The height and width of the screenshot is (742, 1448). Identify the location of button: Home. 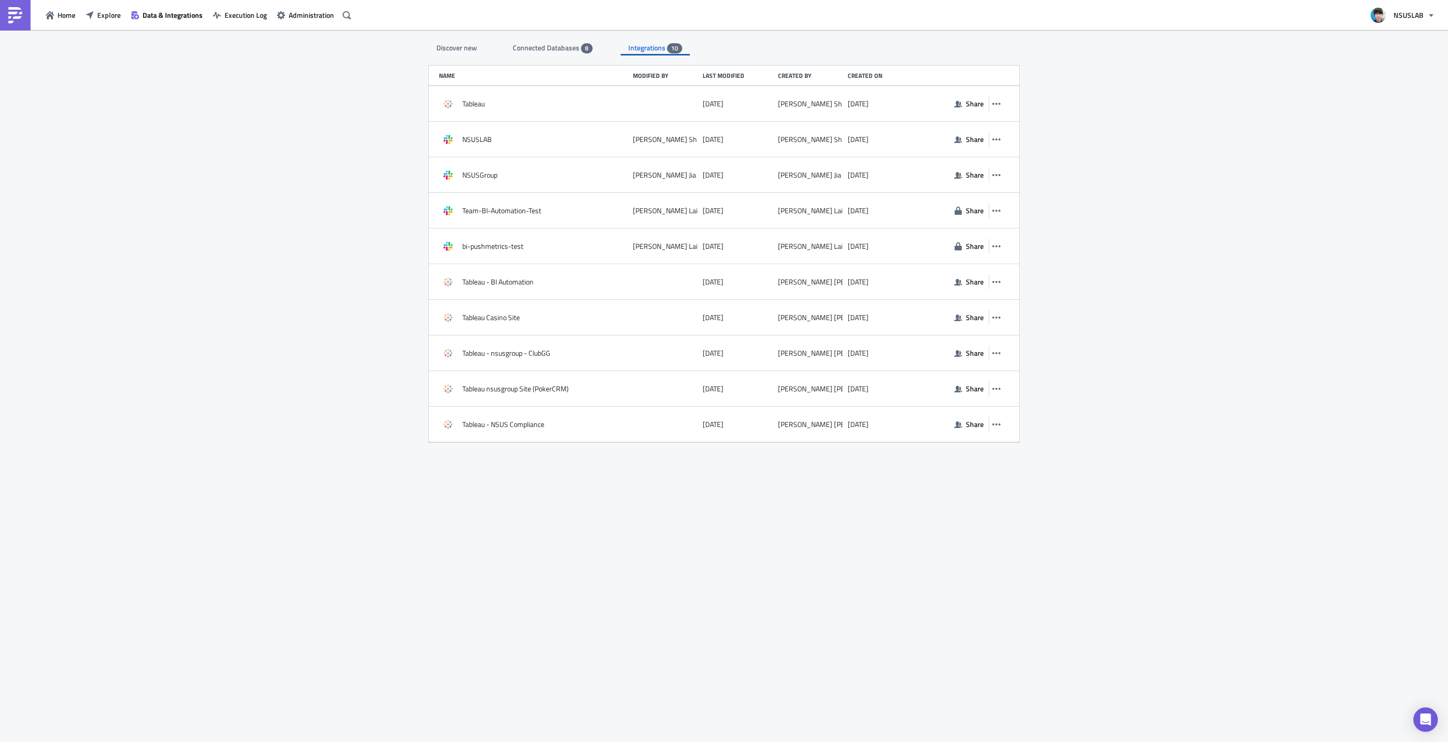
(61, 15).